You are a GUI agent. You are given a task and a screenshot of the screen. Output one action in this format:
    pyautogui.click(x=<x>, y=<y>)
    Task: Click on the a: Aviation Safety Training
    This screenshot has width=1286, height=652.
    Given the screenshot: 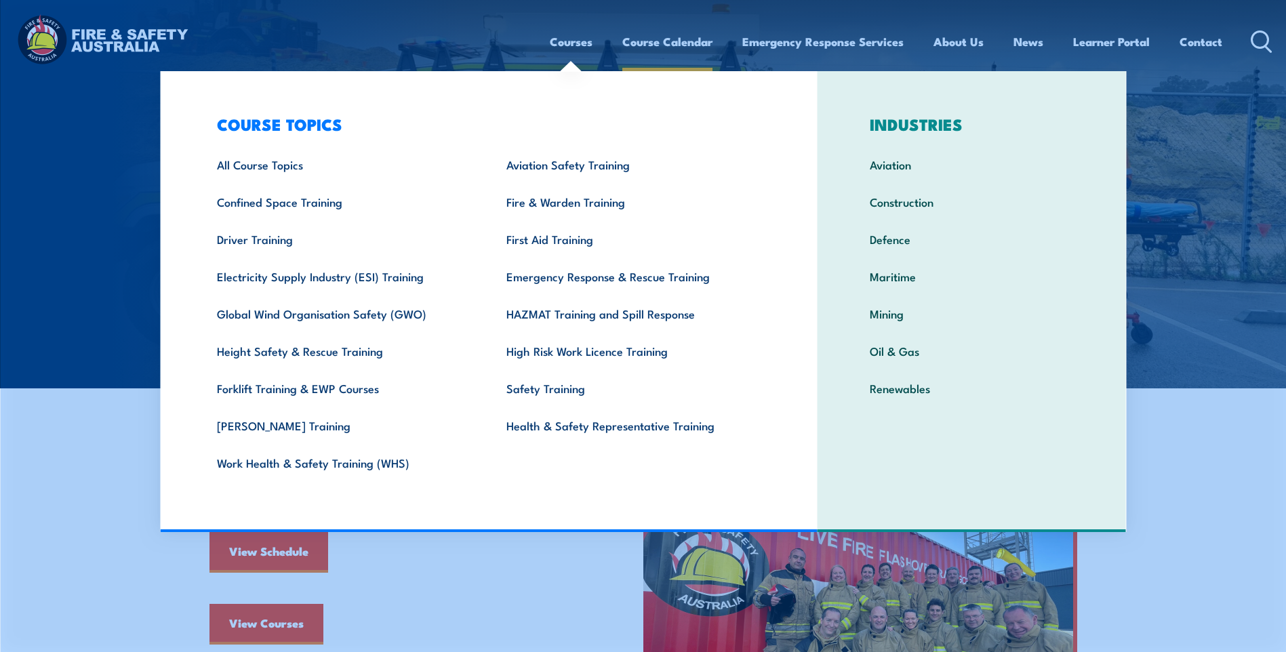 What is the action you would take?
    pyautogui.click(x=630, y=164)
    